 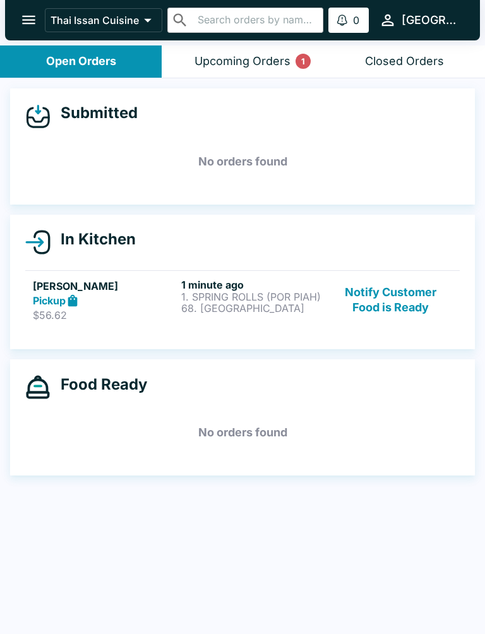 What do you see at coordinates (391, 300) in the screenshot?
I see `button: Notify Customer Food is Ready` at bounding box center [391, 300].